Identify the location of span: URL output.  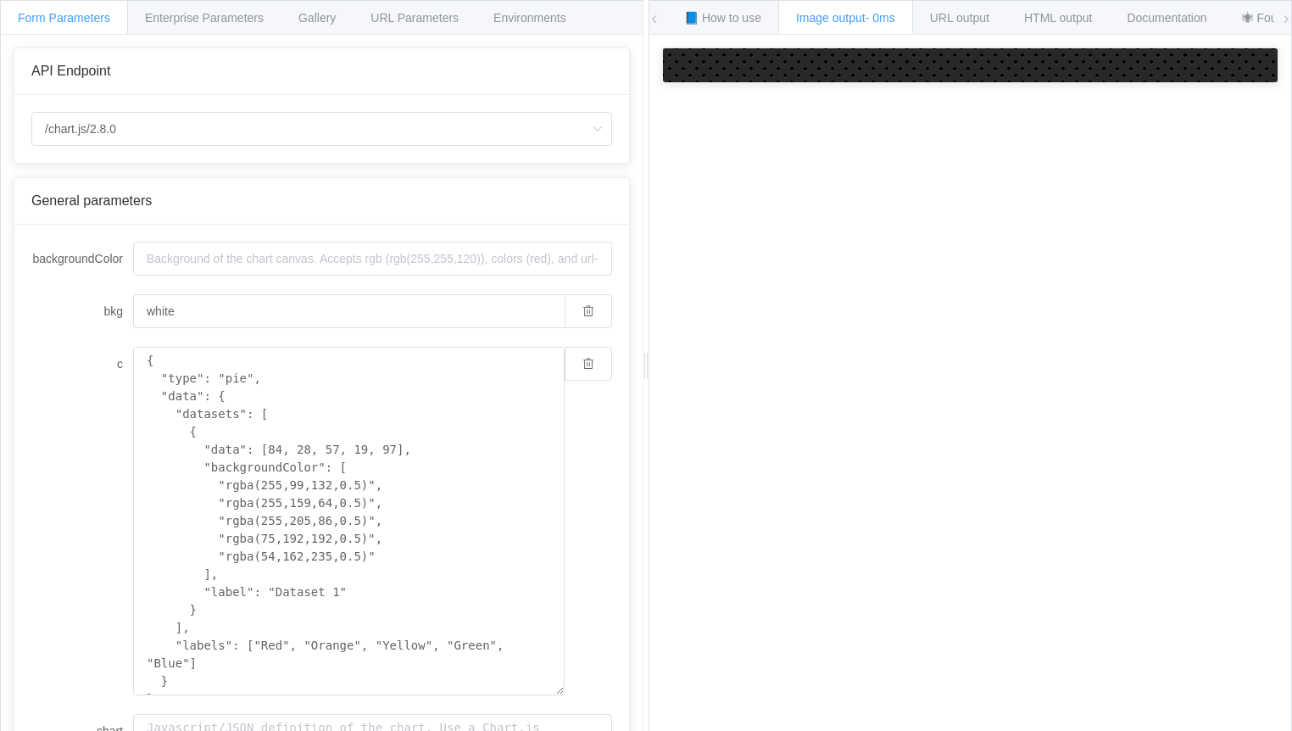
(960, 18).